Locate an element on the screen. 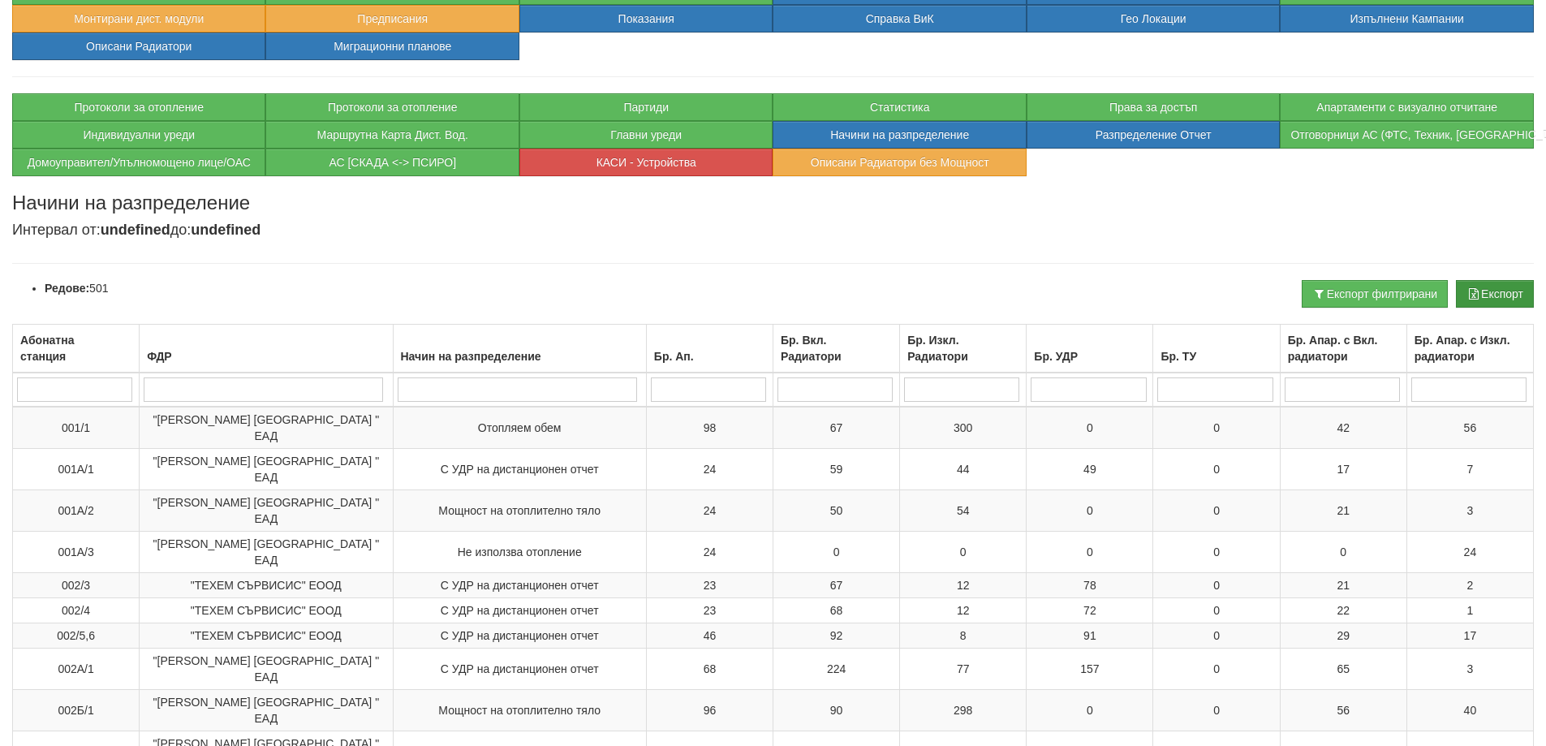  td: 22 is located at coordinates (1343, 609).